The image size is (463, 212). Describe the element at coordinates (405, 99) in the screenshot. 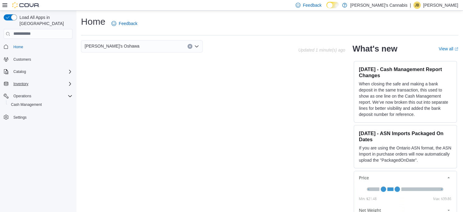

I see `p: When closing the safe and making a bank deposit in the same transaction, this used to show as one...` at that location.